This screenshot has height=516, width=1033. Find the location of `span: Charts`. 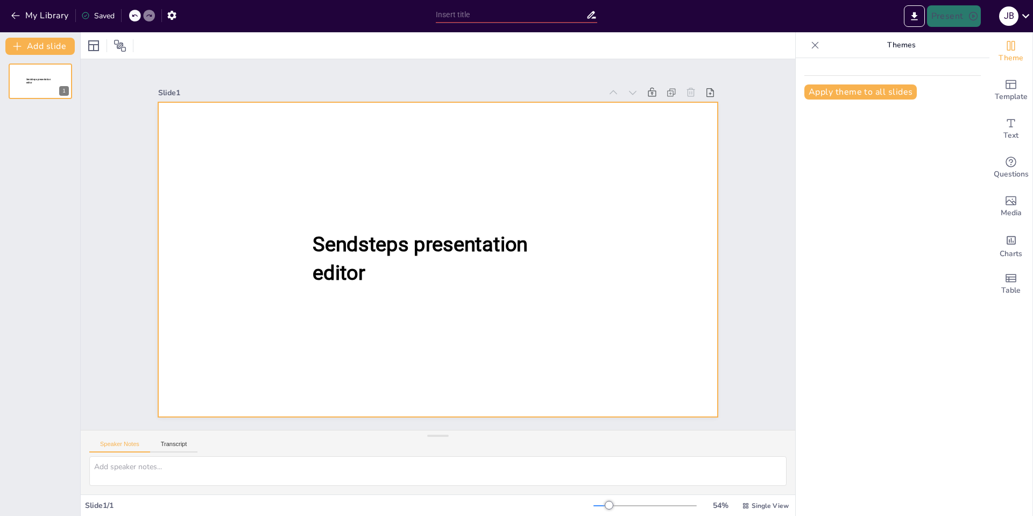

span: Charts is located at coordinates (1011, 254).